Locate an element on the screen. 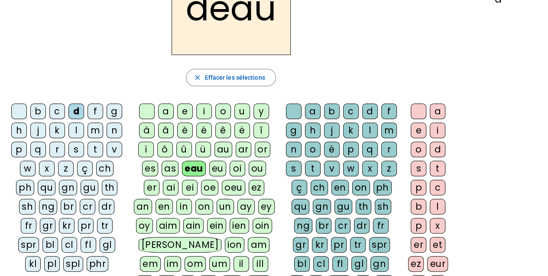 The width and height of the screenshot is (548, 276). div: fl is located at coordinates (88, 245).